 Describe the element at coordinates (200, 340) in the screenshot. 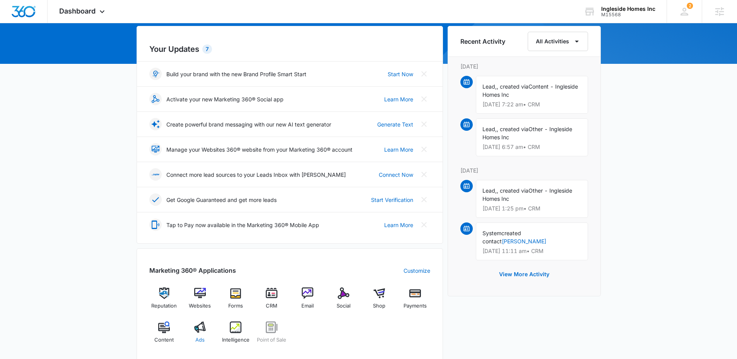

I see `span: Ads` at that location.